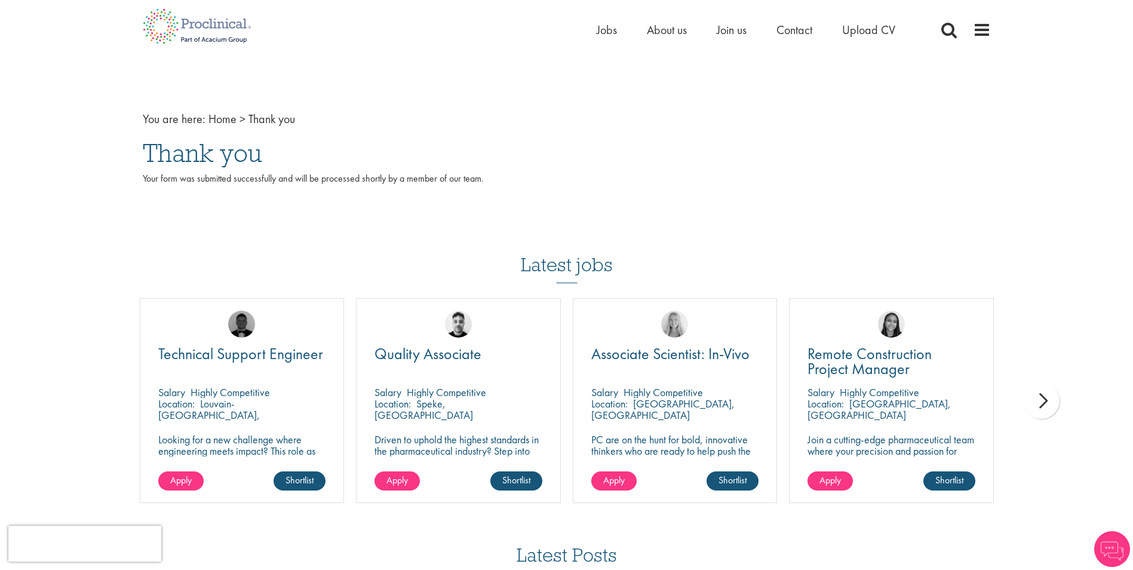  Describe the element at coordinates (607, 30) in the screenshot. I see `a: Jobs` at that location.